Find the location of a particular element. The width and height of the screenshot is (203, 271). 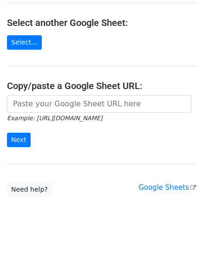

a: Select... is located at coordinates (24, 42).